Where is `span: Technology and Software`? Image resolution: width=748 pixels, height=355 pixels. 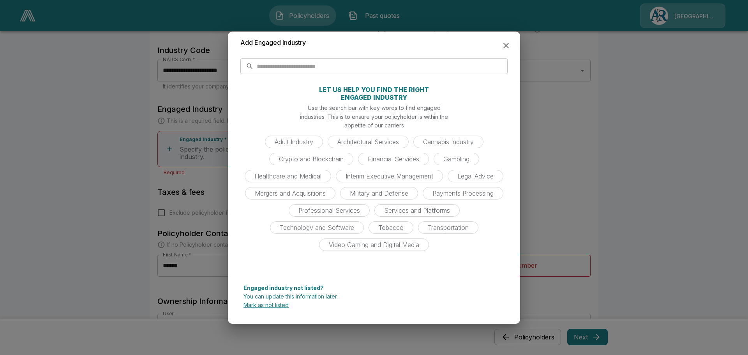
span: Technology and Software is located at coordinates (317, 228).